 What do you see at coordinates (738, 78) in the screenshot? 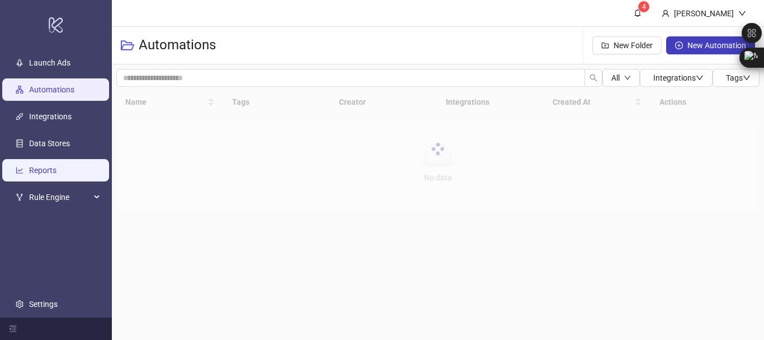
I see `span: Tags` at bounding box center [738, 78].